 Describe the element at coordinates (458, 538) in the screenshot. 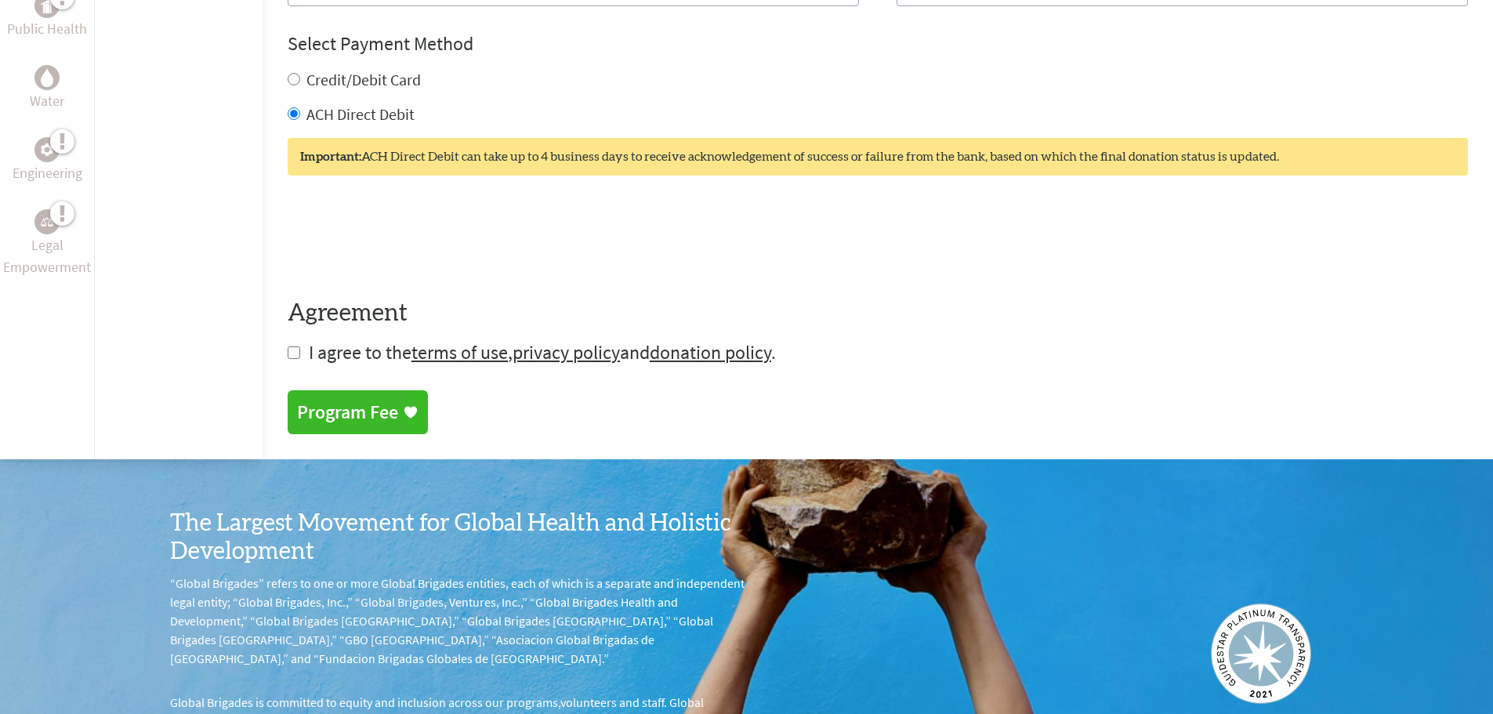

I see `h3: The Largest Movement for Global Health and Holistic Development` at that location.